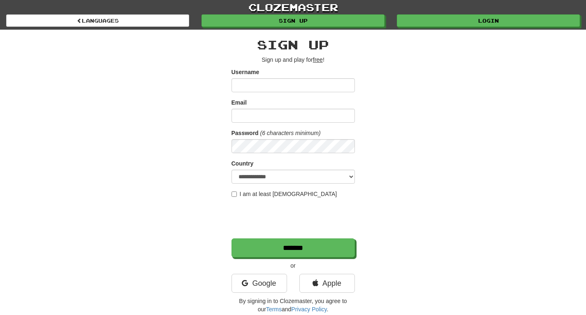  I want to click on a: Privacy Policy, so click(309, 309).